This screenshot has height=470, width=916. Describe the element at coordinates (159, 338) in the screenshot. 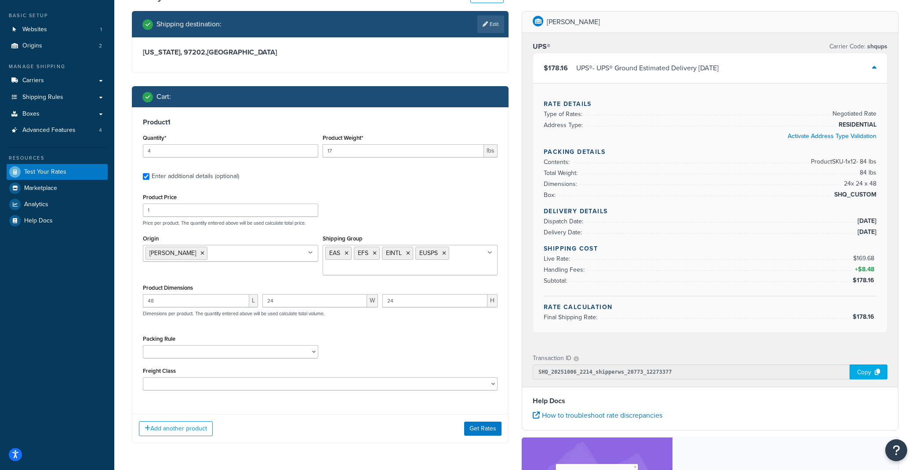

I see `label: Packing Rule` at that location.